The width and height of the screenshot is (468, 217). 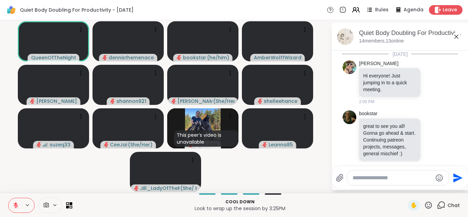 What do you see at coordinates (414, 10) in the screenshot?
I see `span: Agenda` at bounding box center [414, 10].